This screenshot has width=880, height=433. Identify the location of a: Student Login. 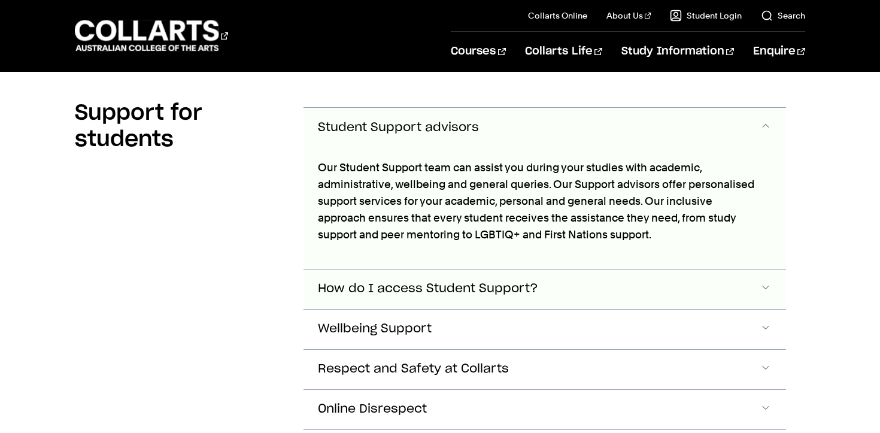
(706, 16).